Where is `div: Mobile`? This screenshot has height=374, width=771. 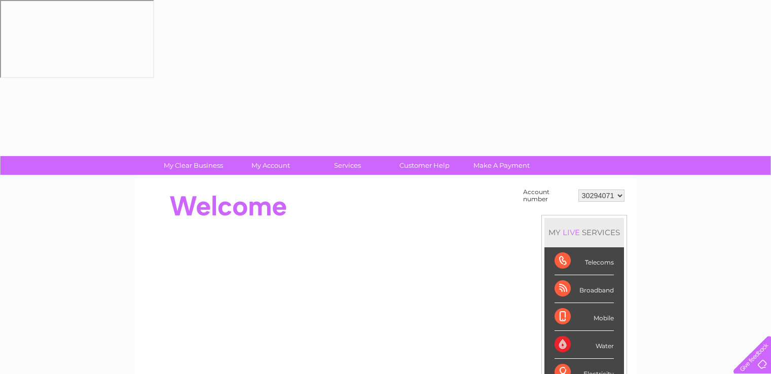
div: Mobile is located at coordinates (584, 317).